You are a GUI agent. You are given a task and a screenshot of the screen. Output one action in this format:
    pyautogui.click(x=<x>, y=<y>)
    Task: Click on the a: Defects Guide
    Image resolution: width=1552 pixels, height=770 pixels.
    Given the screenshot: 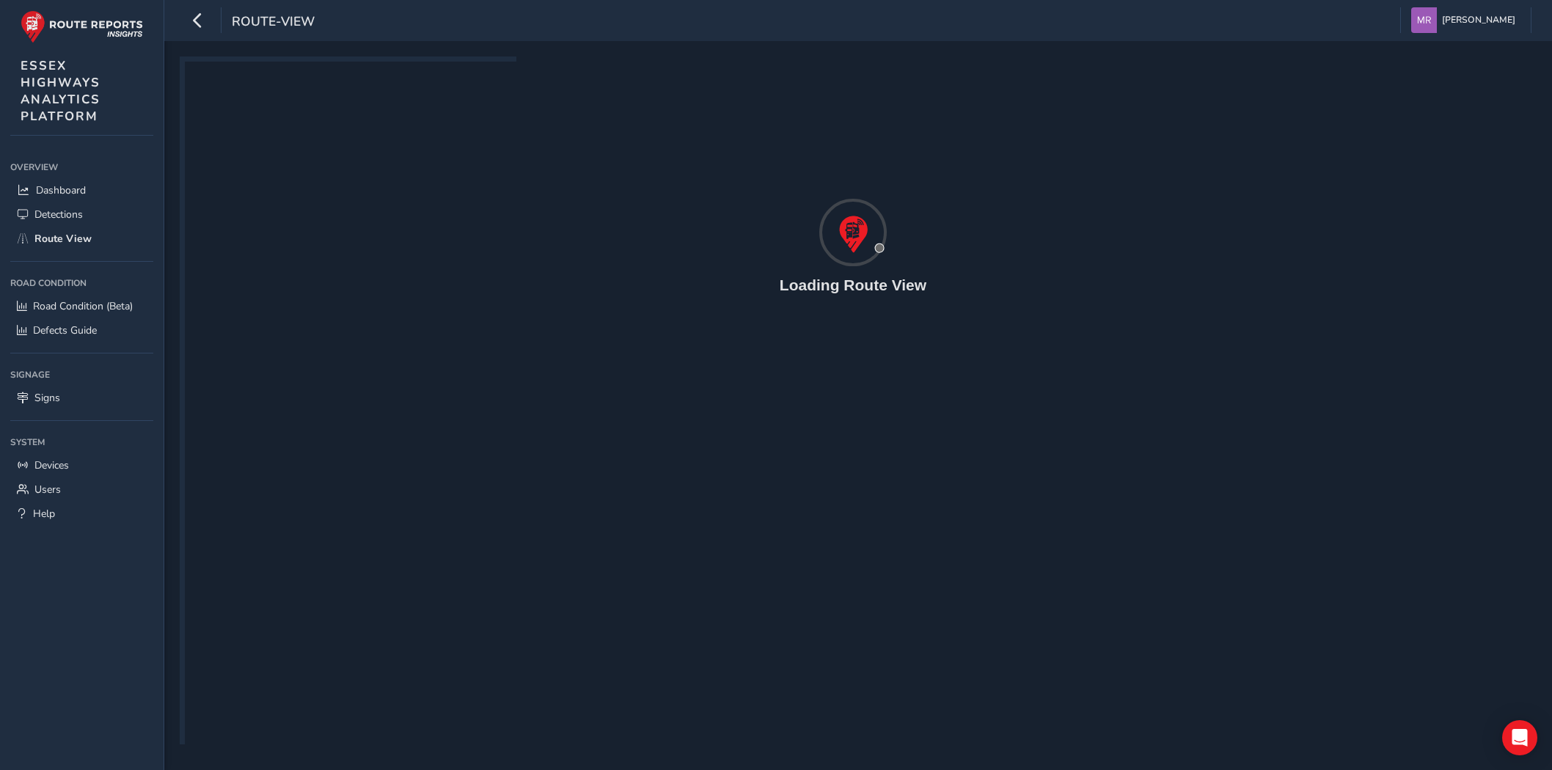 What is the action you would take?
    pyautogui.click(x=81, y=330)
    